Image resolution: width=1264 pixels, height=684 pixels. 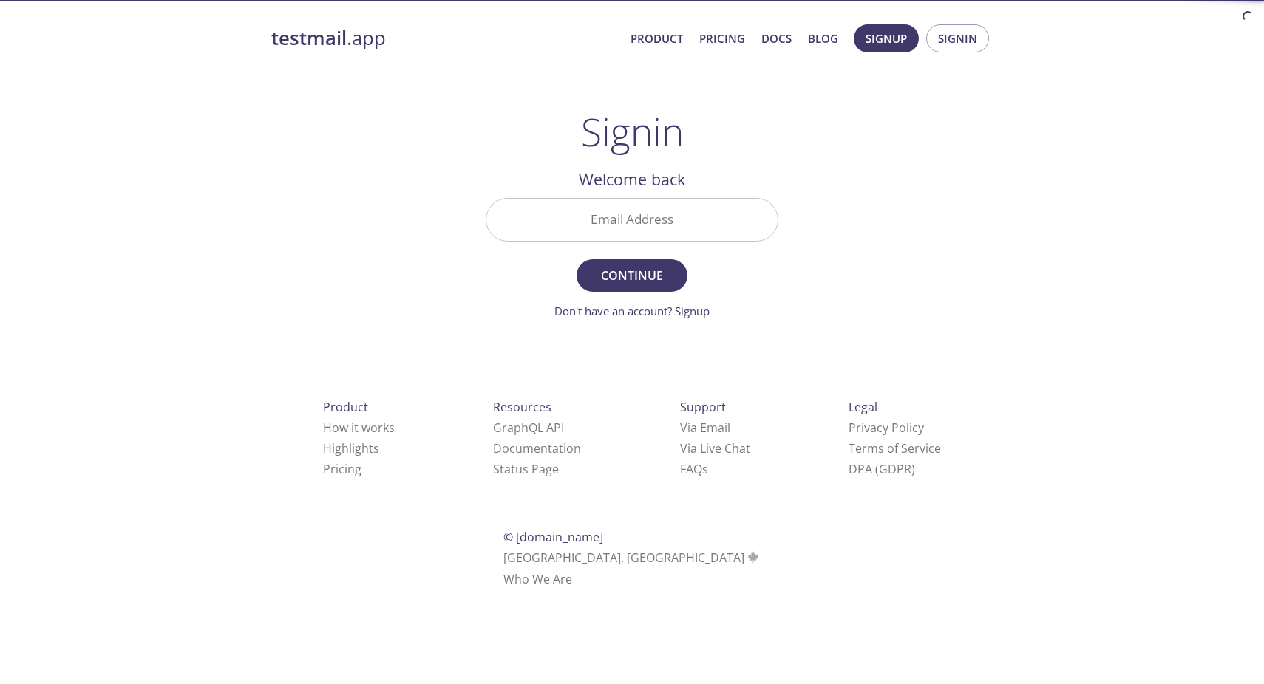 I want to click on button: Continue, so click(x=632, y=276).